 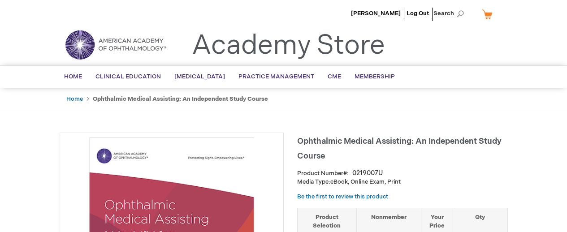 What do you see at coordinates (74, 99) in the screenshot?
I see `a: Home` at bounding box center [74, 99].